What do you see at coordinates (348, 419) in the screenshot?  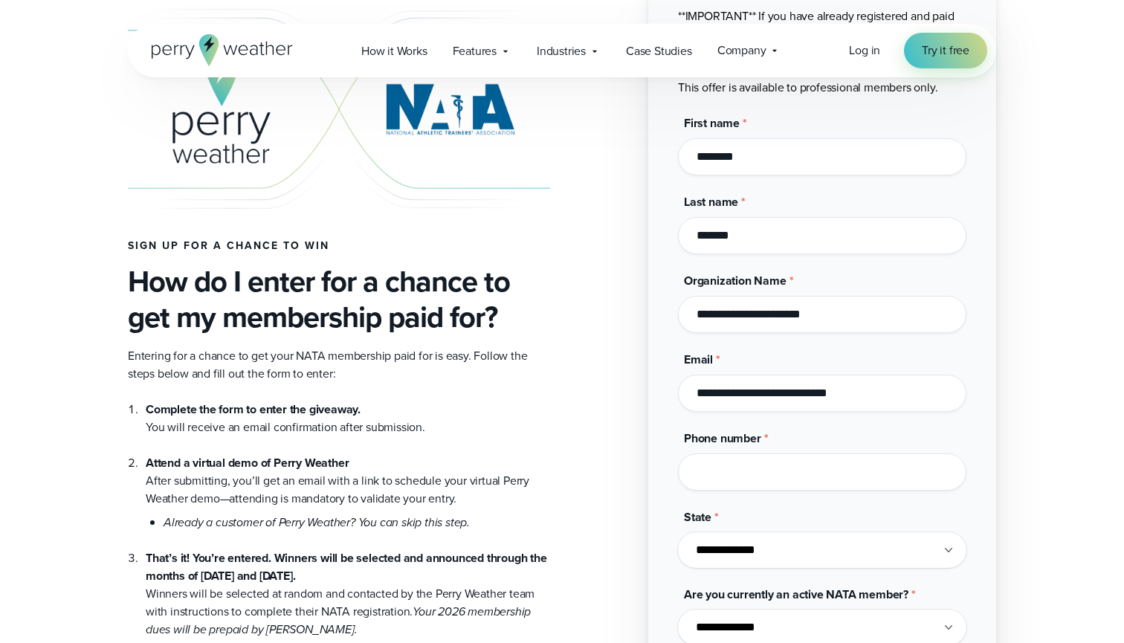 I see `li: You will receive an email confirmation after submission.` at bounding box center [348, 419].